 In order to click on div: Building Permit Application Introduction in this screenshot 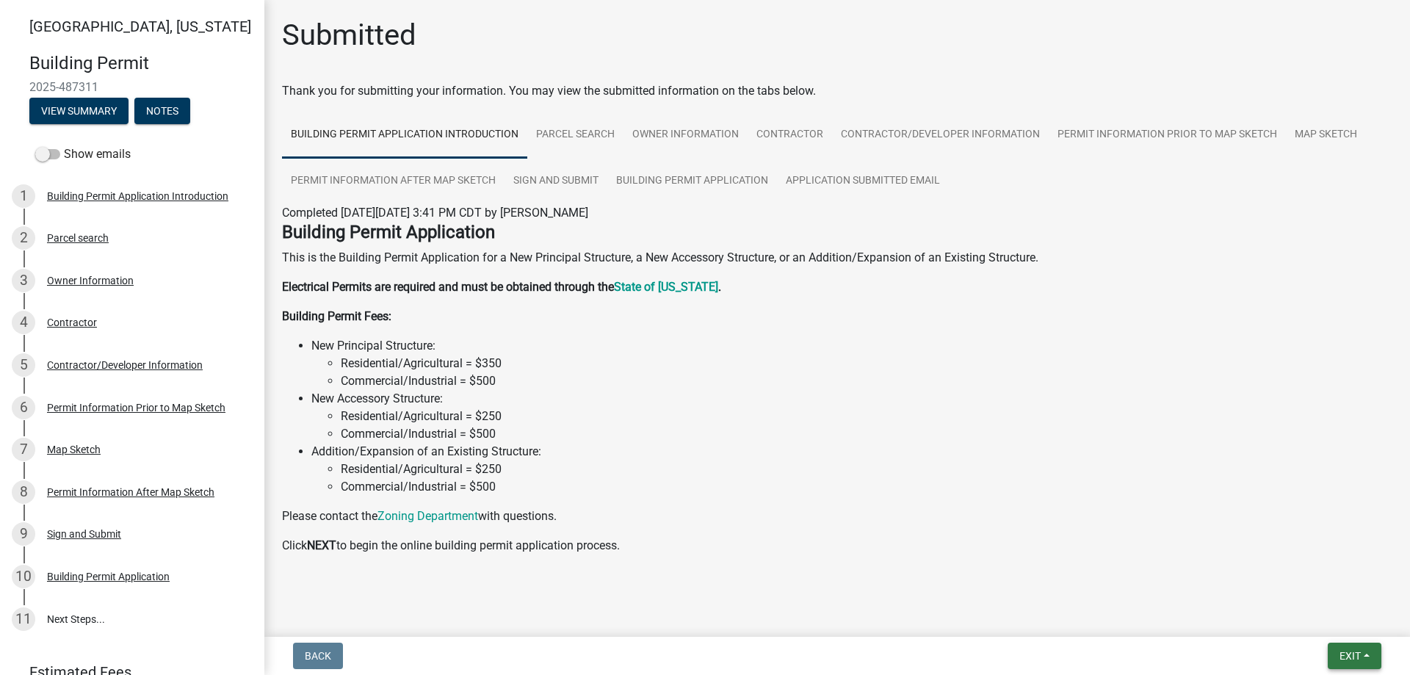, I will do `click(137, 196)`.